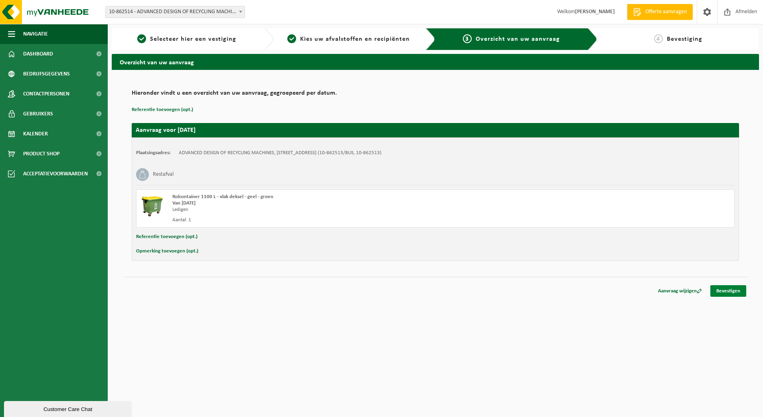  What do you see at coordinates (435, 61) in the screenshot?
I see `h2: Overzicht van uw aanvraag` at bounding box center [435, 61].